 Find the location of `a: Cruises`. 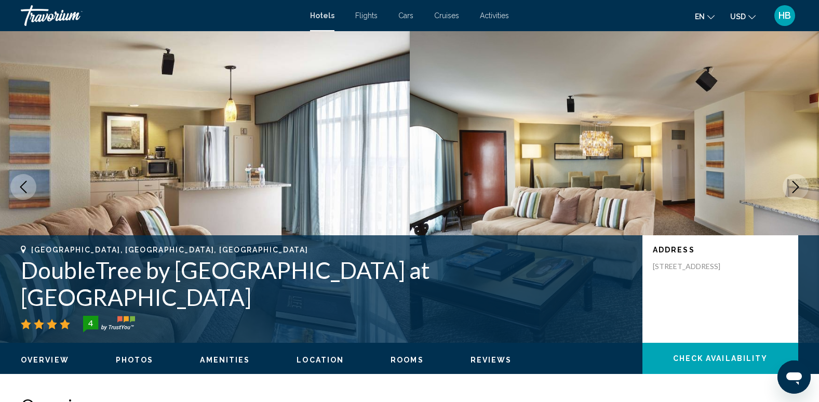

a: Cruises is located at coordinates (447, 16).